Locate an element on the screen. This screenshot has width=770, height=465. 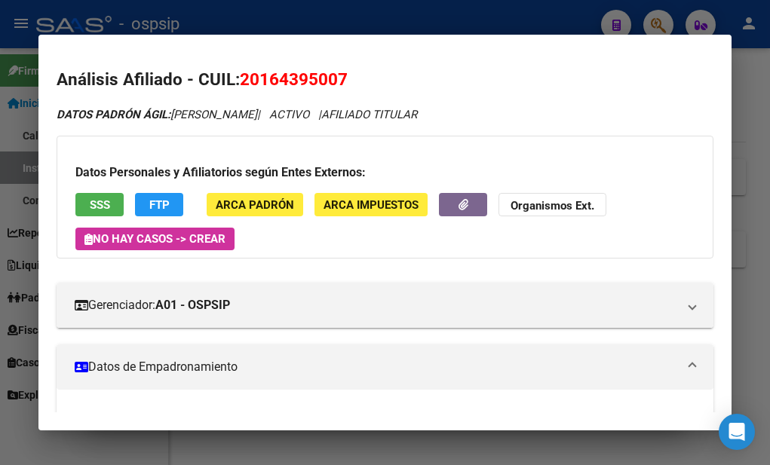
span: AFILIADO TITULAR is located at coordinates (369, 115).